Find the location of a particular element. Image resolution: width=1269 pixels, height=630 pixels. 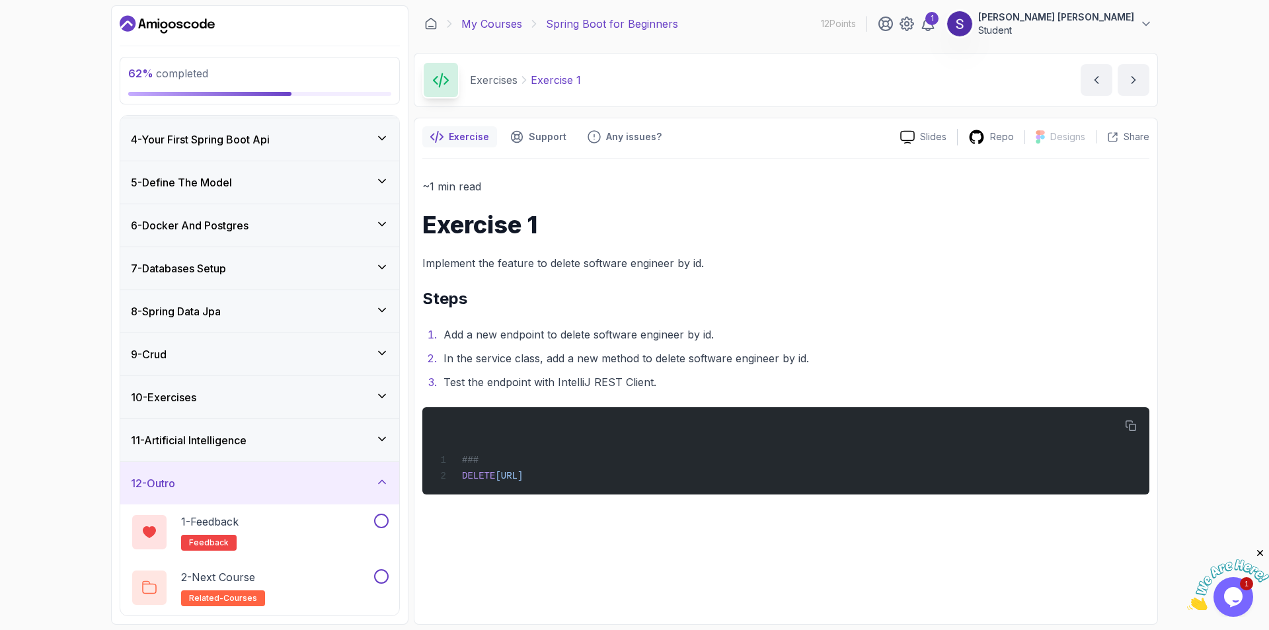

h3: 7 - Databases Setup is located at coordinates (178, 268).